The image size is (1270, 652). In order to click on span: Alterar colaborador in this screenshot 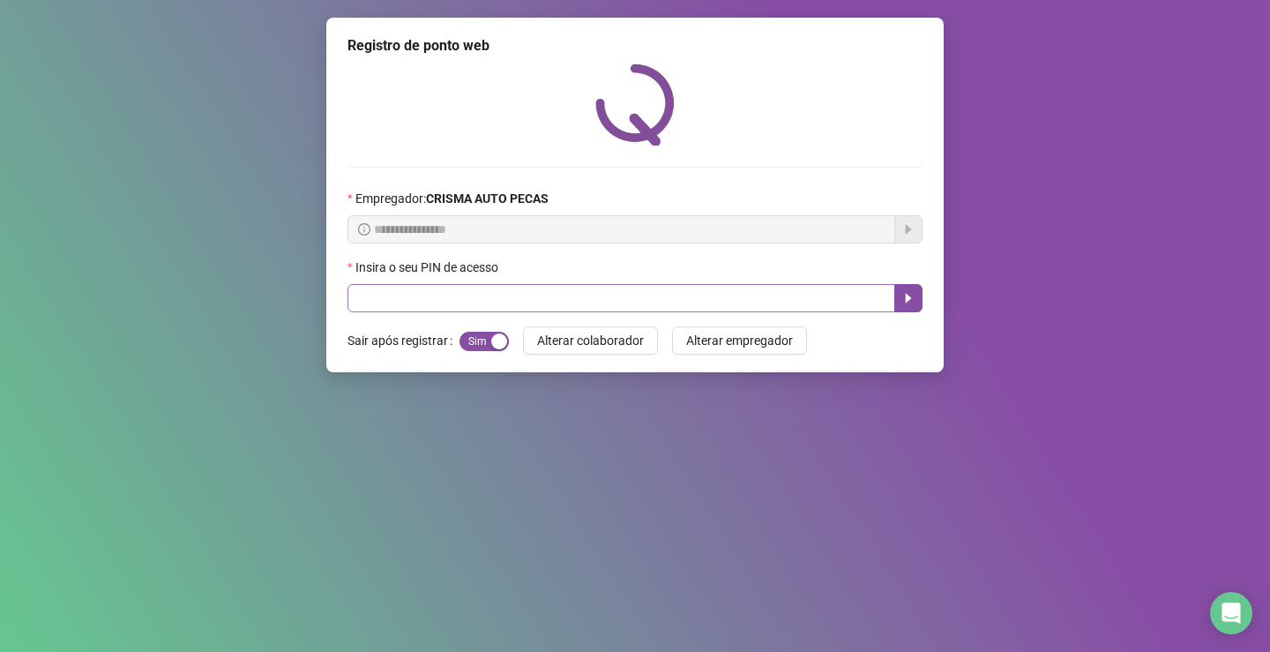, I will do `click(590, 340)`.